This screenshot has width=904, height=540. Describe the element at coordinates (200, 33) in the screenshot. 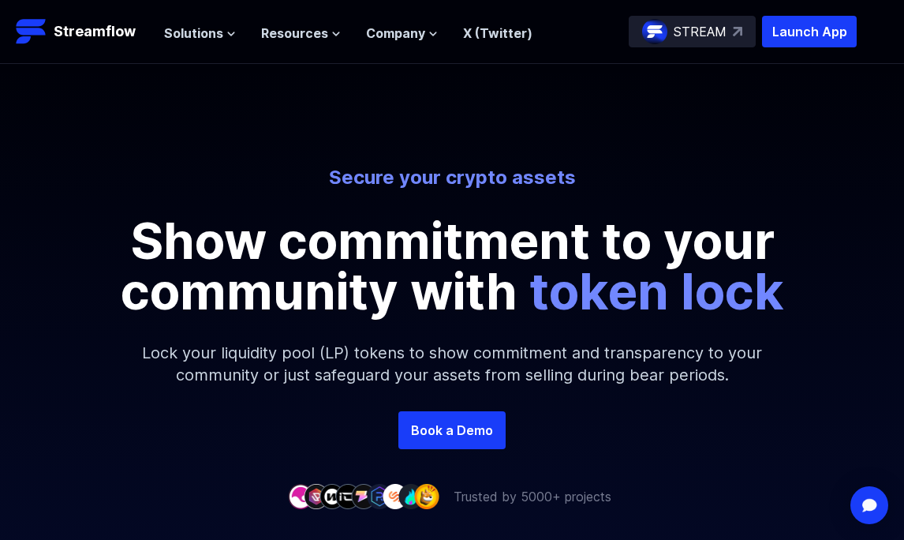

I see `button: Solutions` at that location.